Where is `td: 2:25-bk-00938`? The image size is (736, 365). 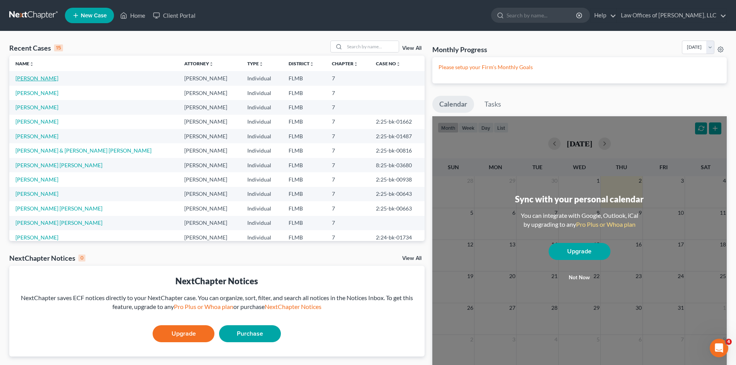 td: 2:25-bk-00938 is located at coordinates (397, 179).